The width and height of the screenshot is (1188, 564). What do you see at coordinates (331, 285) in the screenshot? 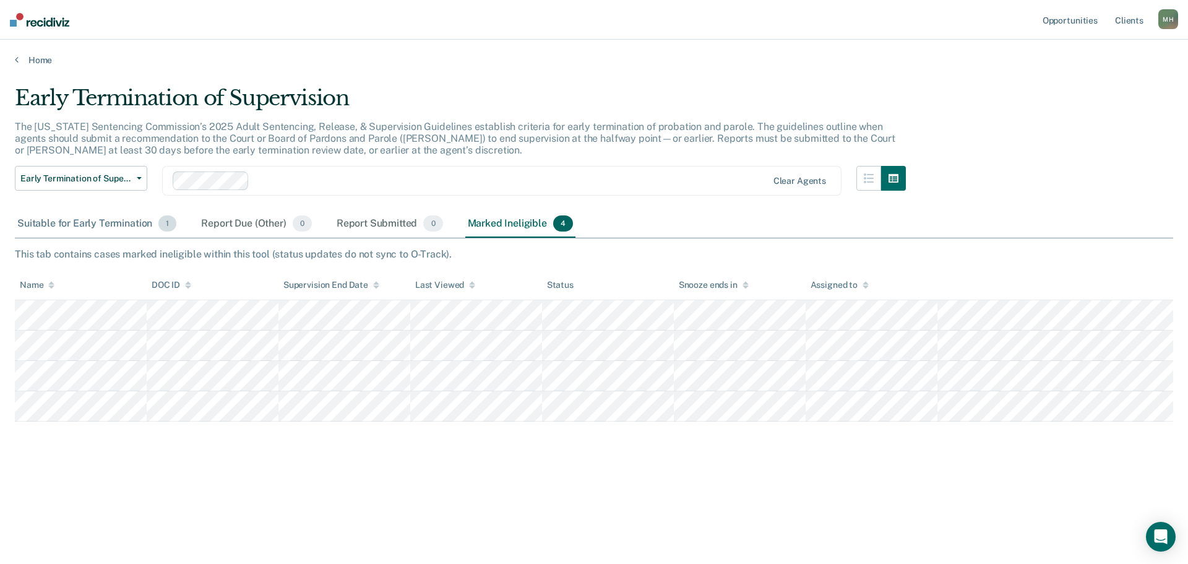
I see `div: Supervision End Date` at bounding box center [331, 285].